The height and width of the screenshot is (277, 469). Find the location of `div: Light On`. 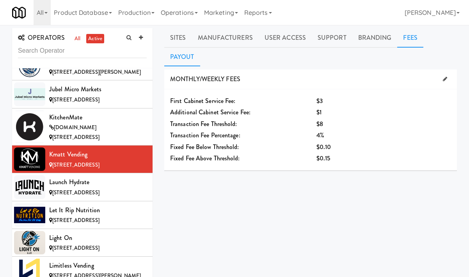

div: Light On is located at coordinates (98, 238).